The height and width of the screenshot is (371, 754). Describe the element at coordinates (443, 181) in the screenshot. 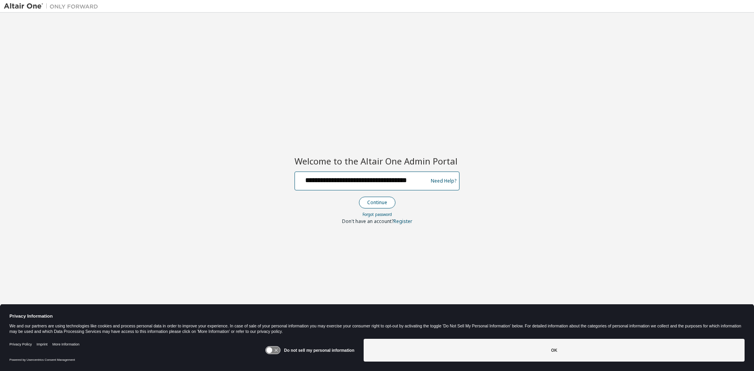

I see `a: Need Help?` at that location.